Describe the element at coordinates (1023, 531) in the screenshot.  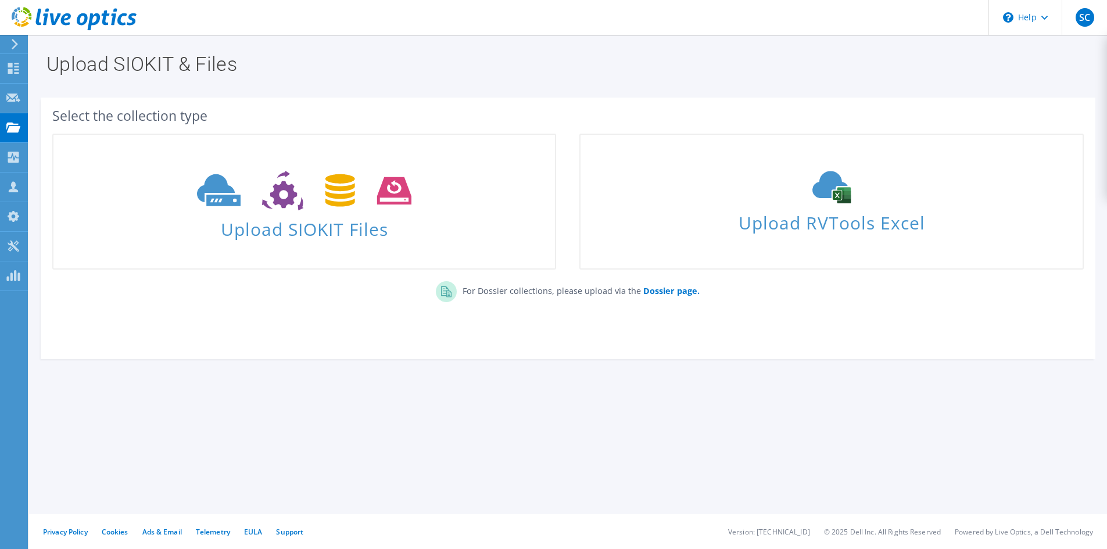
I see `li: Powered by Live Optics, a Dell Technology` at that location.